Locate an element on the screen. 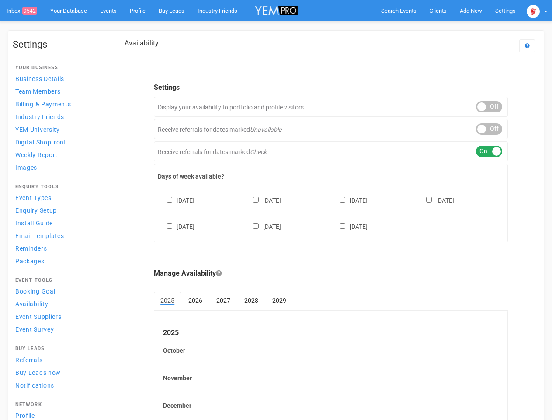 The image size is (552, 420). span: Images is located at coordinates (26, 167).